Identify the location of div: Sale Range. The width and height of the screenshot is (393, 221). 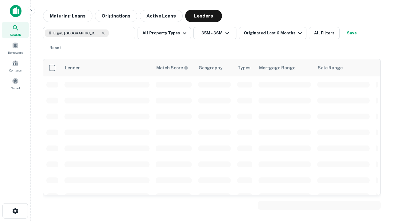
(330, 68).